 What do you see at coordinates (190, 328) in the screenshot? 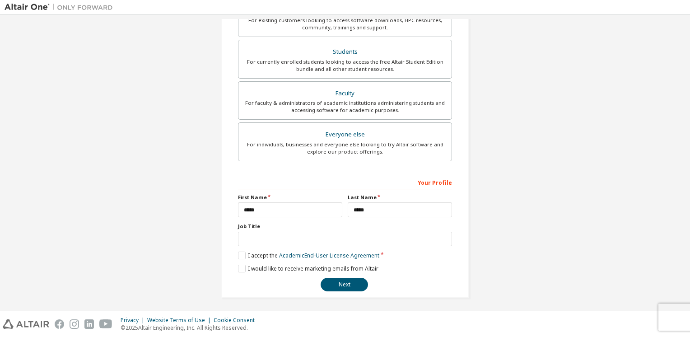
I see `p: © 2025 Altair Engineering, Inc. All Rights Reserved.` at bounding box center [190, 328].